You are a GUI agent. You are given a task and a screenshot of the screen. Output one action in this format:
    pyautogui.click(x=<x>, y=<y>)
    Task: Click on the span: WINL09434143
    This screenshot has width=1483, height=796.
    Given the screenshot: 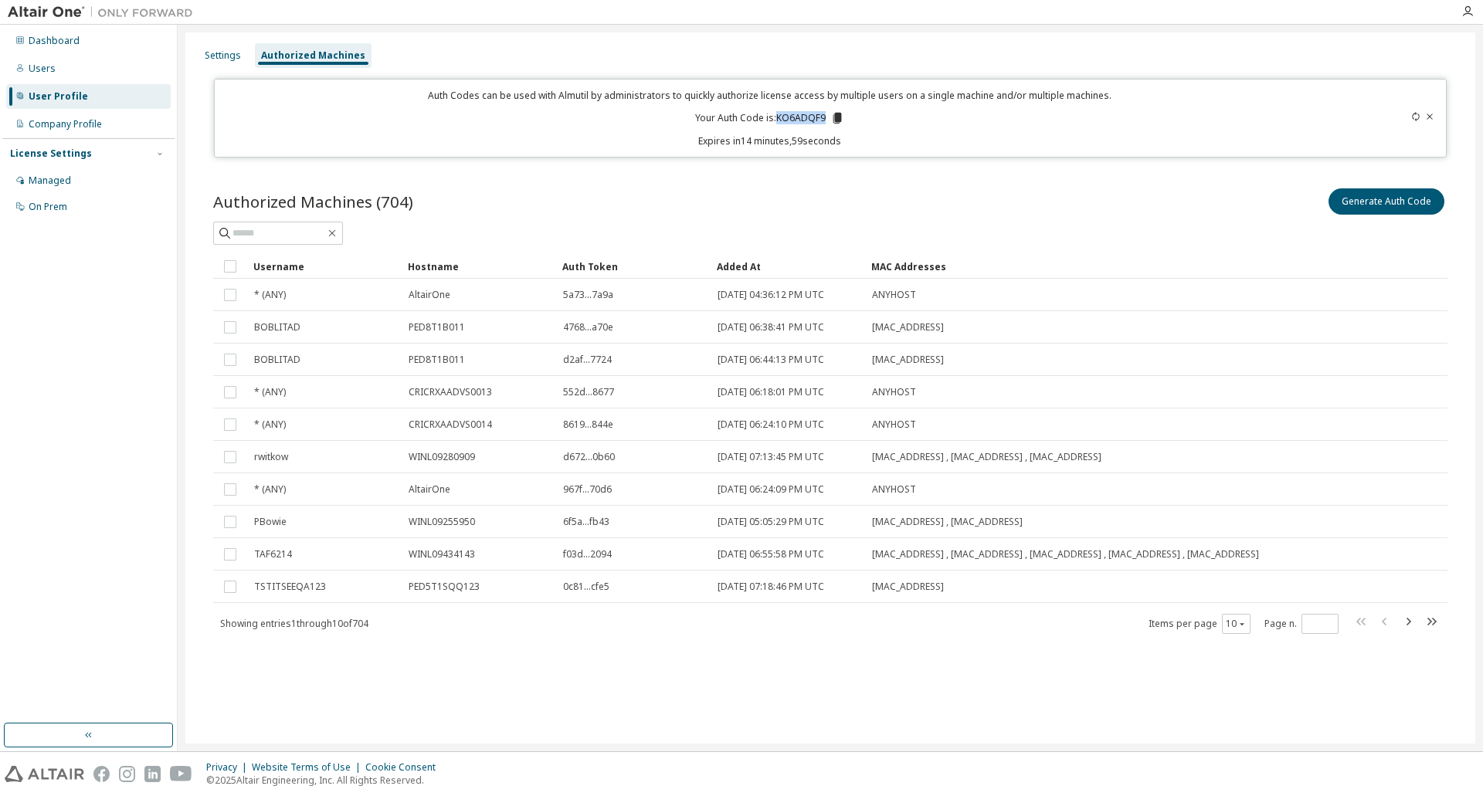 What is the action you would take?
    pyautogui.click(x=442, y=554)
    